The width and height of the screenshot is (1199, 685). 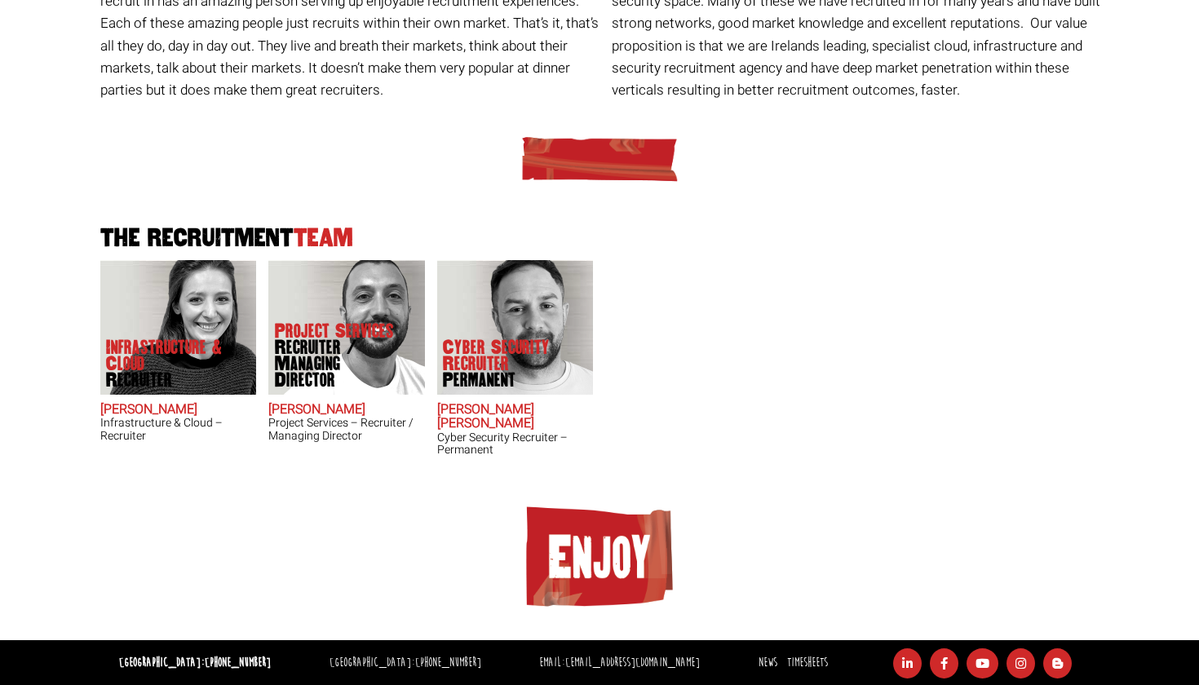 What do you see at coordinates (515, 327) in the screenshot?
I see `img: John James Baird does Cyber Security Recruiter Permanent` at bounding box center [515, 327].